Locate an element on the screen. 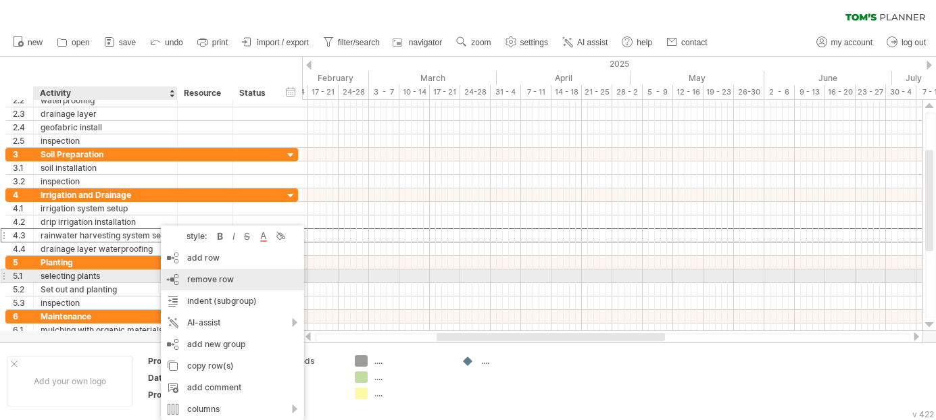 Image resolution: width=936 pixels, height=420 pixels. div: geofabric install is located at coordinates (105, 127).